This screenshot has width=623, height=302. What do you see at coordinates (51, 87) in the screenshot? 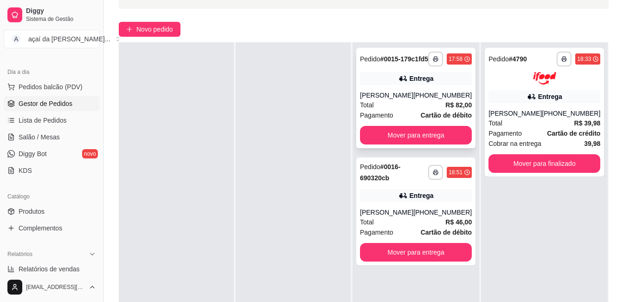
I see `span: Pedidos balcão (PDV)` at bounding box center [51, 87].